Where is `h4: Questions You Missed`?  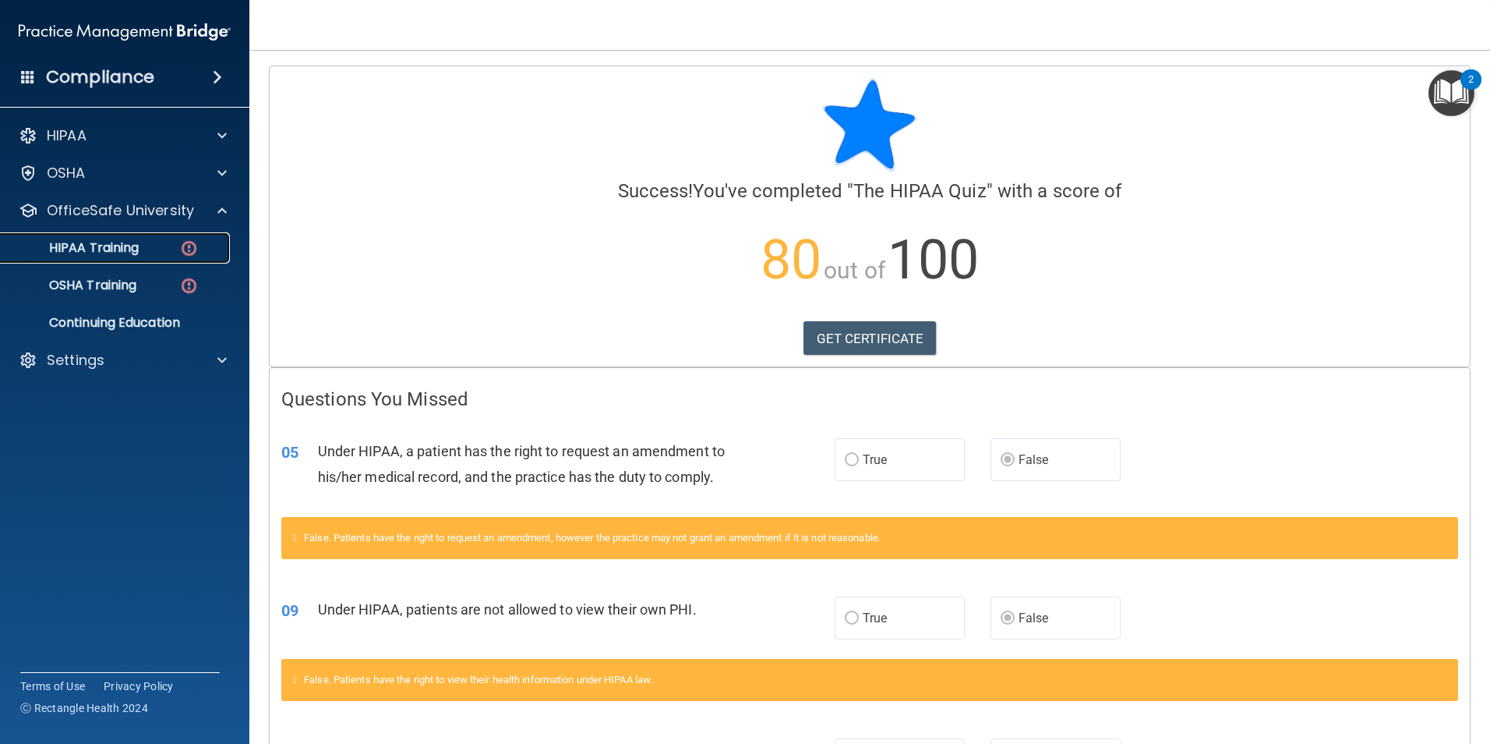
h4: Questions You Missed is located at coordinates (870, 399).